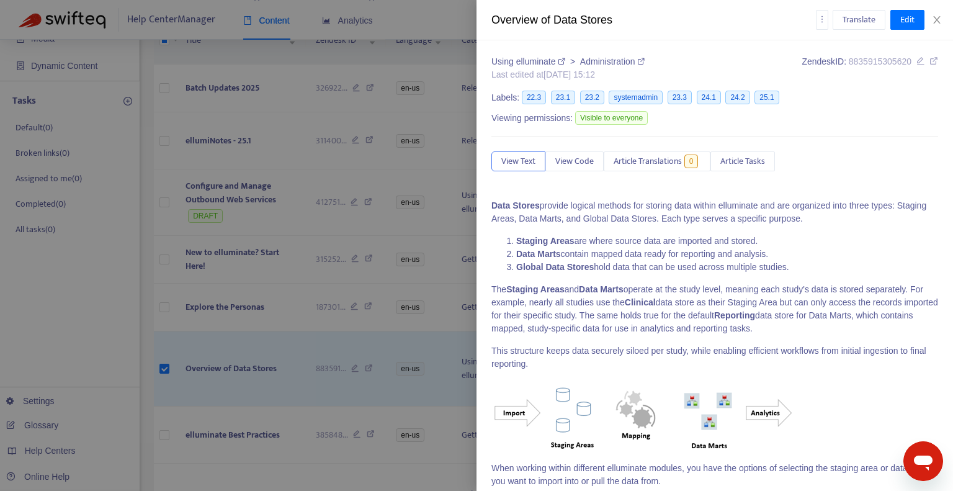 The height and width of the screenshot is (491, 953). I want to click on span: 22.3, so click(533, 97).